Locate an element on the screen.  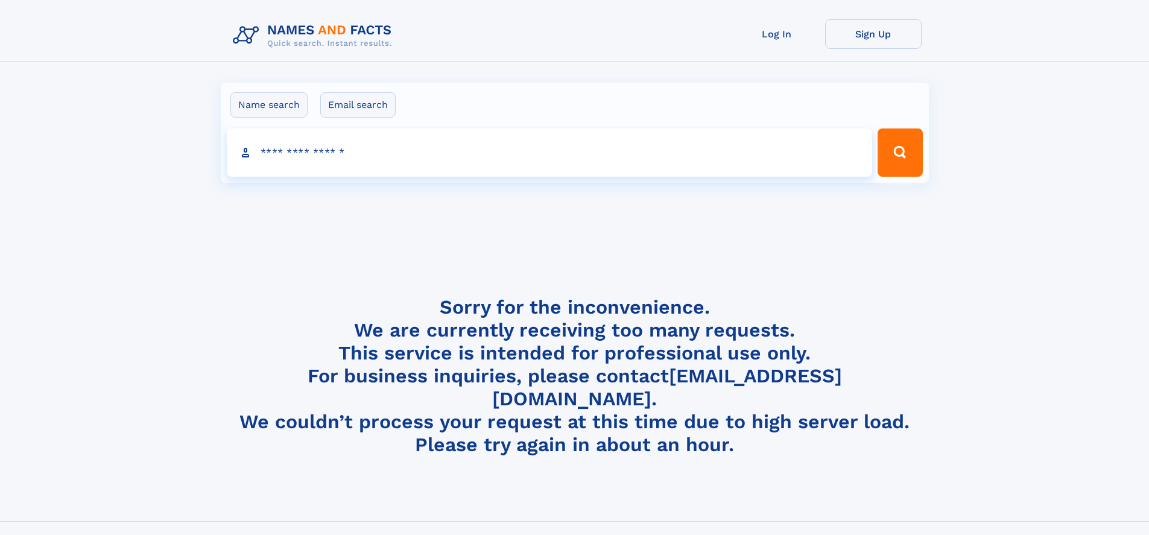
a: Sign Up is located at coordinates (873, 34).